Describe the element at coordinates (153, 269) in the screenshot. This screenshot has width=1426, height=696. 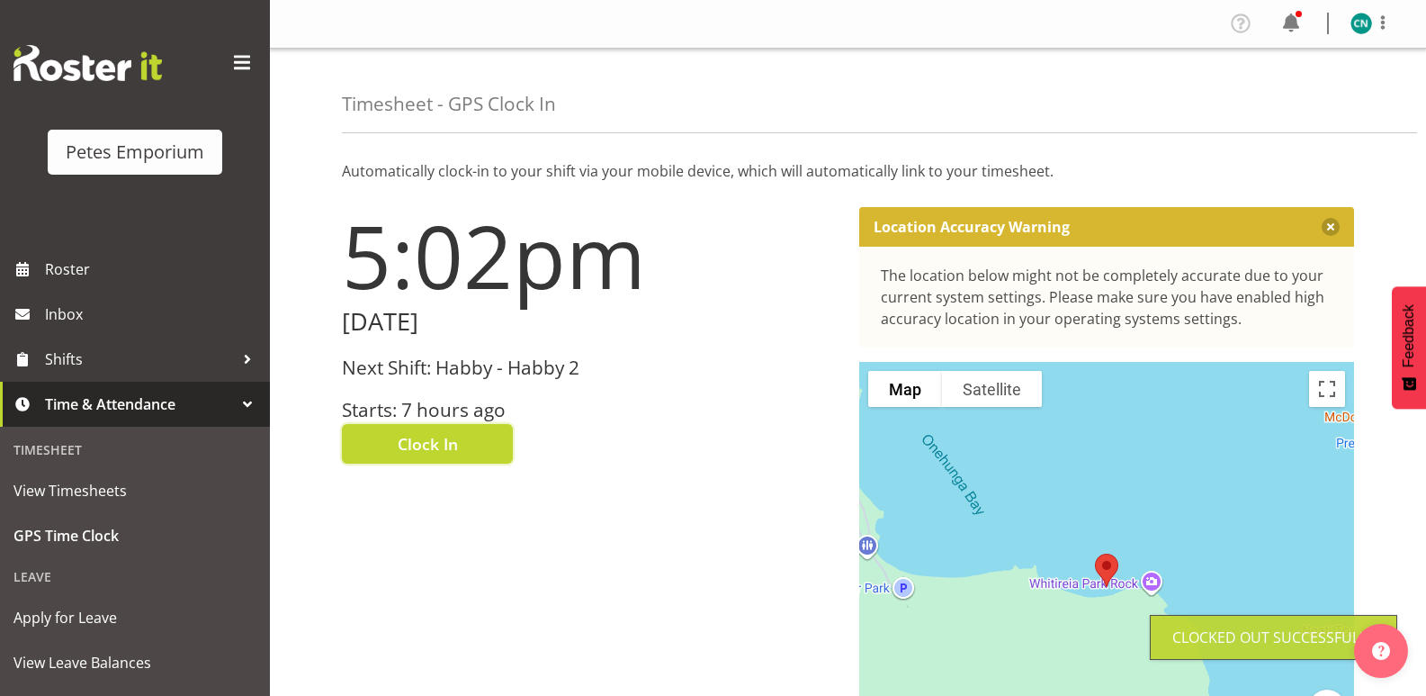
I see `span: Roster` at that location.